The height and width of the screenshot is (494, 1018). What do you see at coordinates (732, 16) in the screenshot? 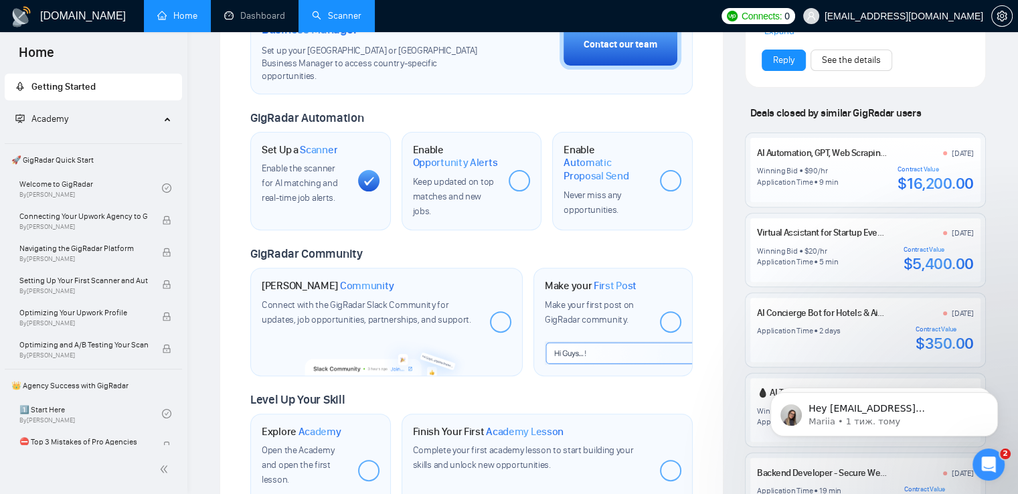
I see `img: upwork-logo.png` at bounding box center [732, 16].